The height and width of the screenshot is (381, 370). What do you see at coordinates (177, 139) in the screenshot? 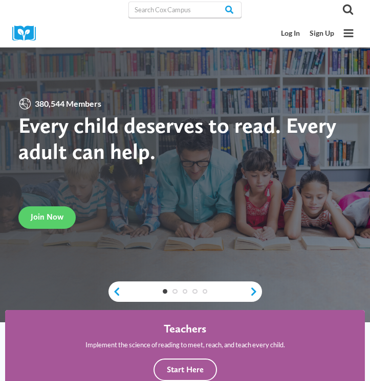
I see `strong: Every child deserves to read. Every adult can help.` at bounding box center [177, 139].